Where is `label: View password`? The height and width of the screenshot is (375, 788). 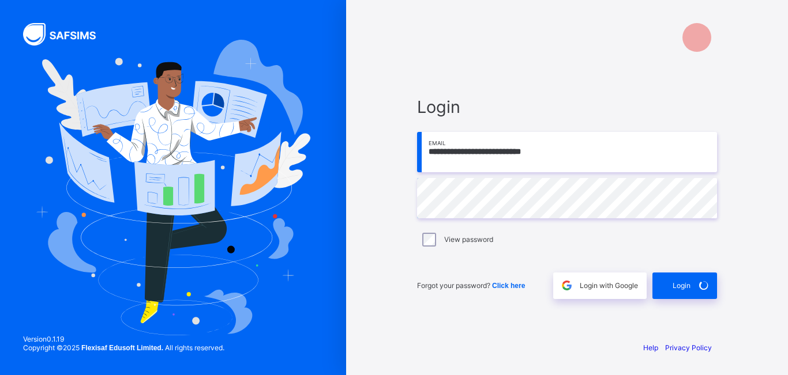
label: View password is located at coordinates (468, 239).